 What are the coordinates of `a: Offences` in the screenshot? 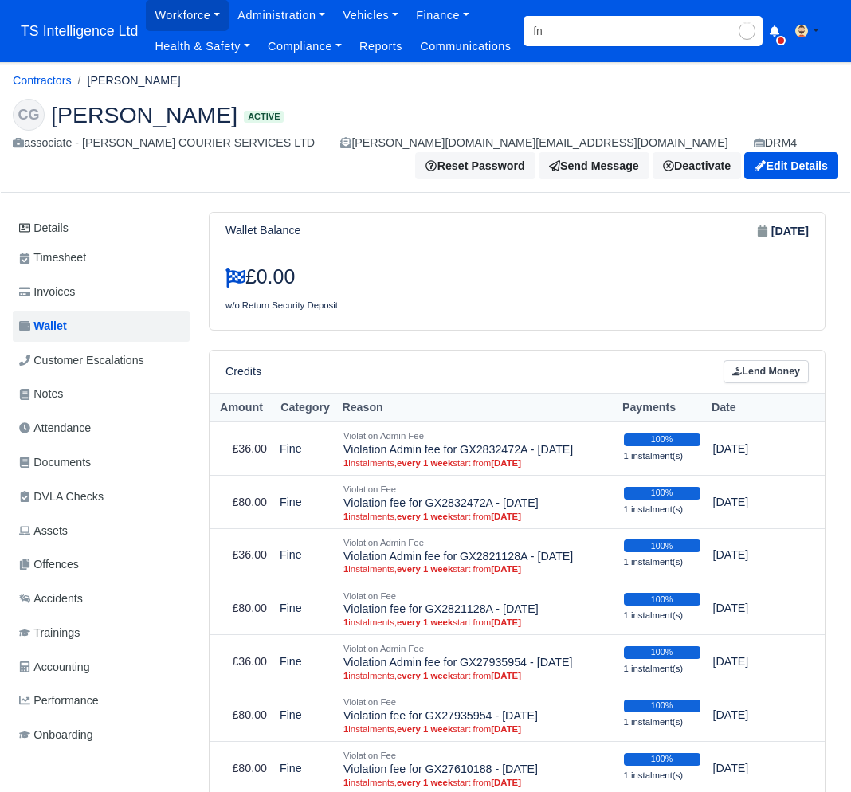 It's located at (101, 564).